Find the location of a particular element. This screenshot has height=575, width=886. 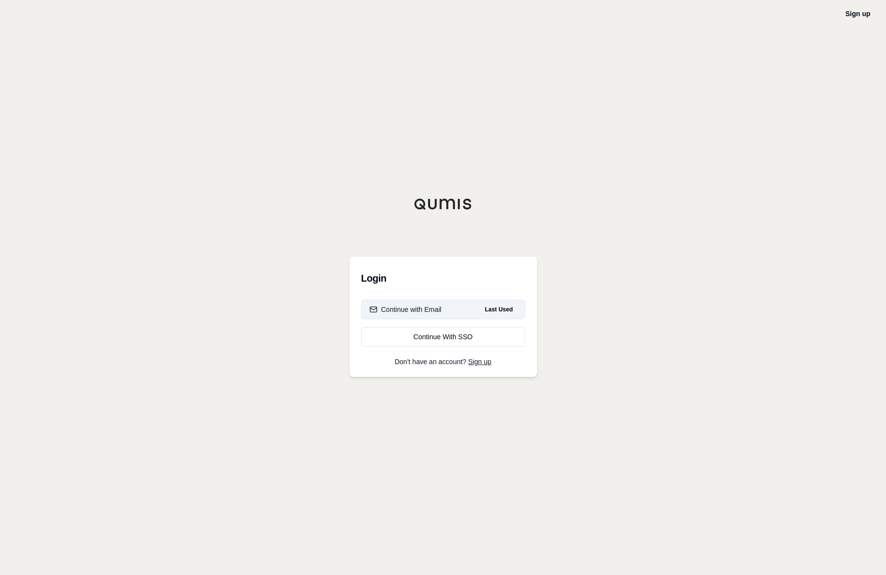

h3: Login is located at coordinates (443, 278).